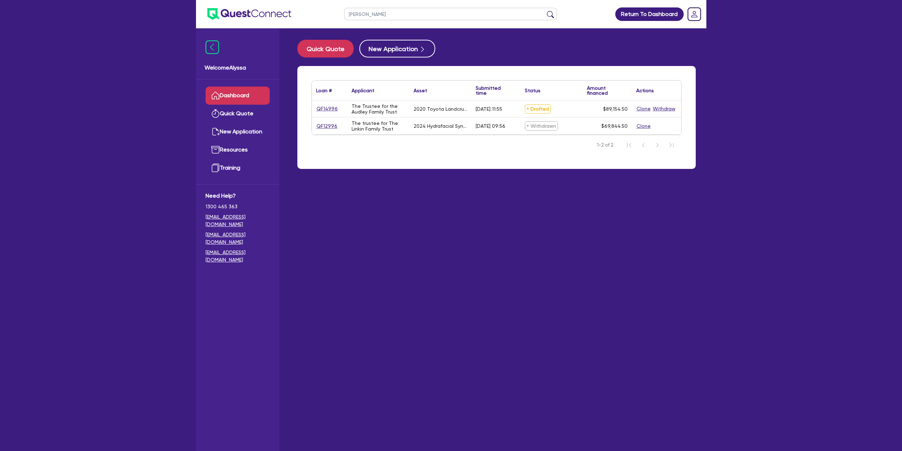 The width and height of the screenshot is (902, 451). Describe the element at coordinates (607, 90) in the screenshot. I see `div: Amount financed` at that location.